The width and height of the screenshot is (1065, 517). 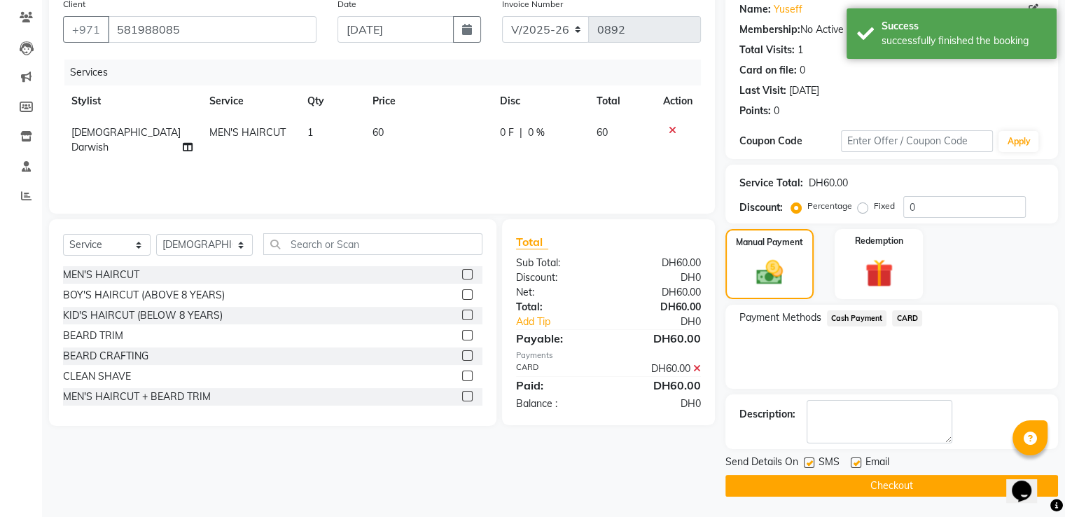 I want to click on div: Total Visits:, so click(x=767, y=50).